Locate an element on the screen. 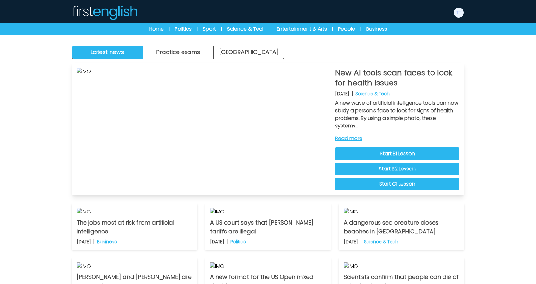 The width and height of the screenshot is (536, 284). p: Business is located at coordinates (107, 242).